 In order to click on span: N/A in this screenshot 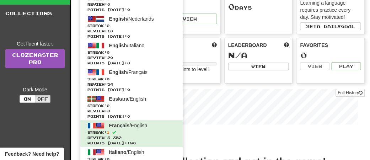, I will do `click(238, 55)`.